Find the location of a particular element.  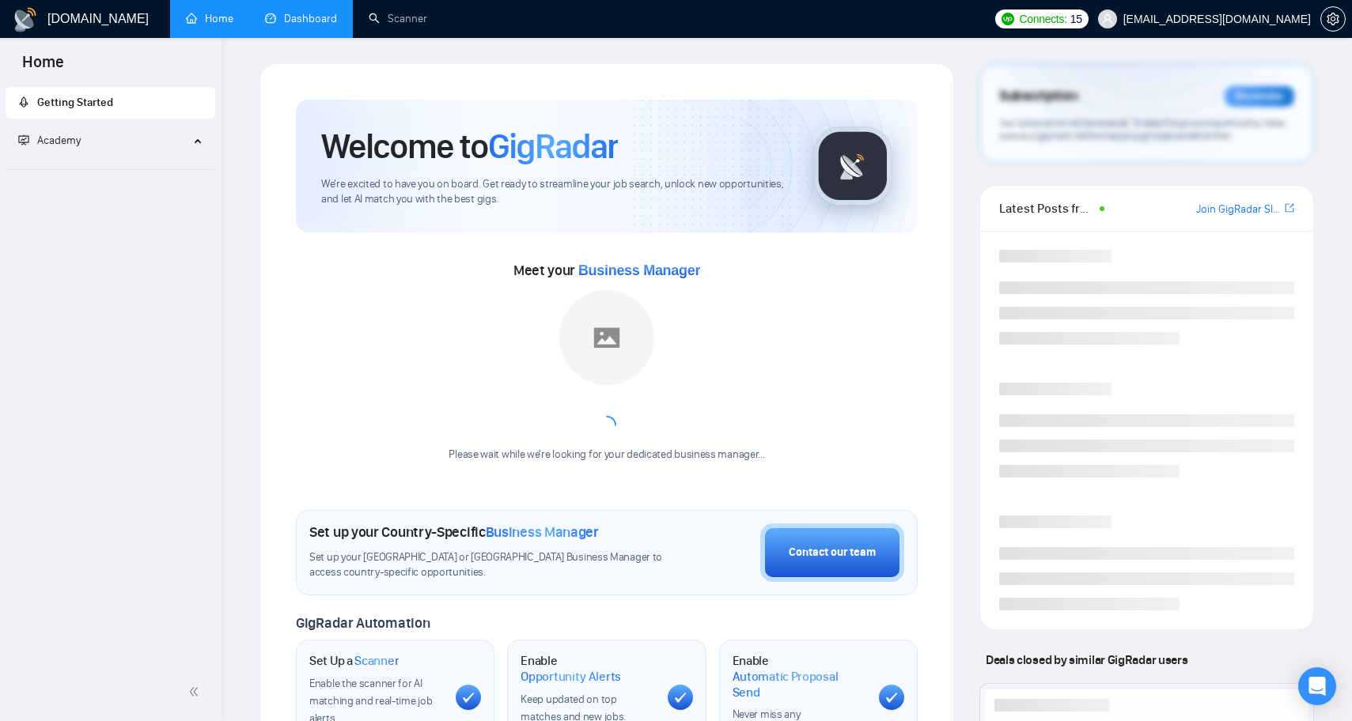

div: Open Intercom Messenger is located at coordinates (1317, 687).